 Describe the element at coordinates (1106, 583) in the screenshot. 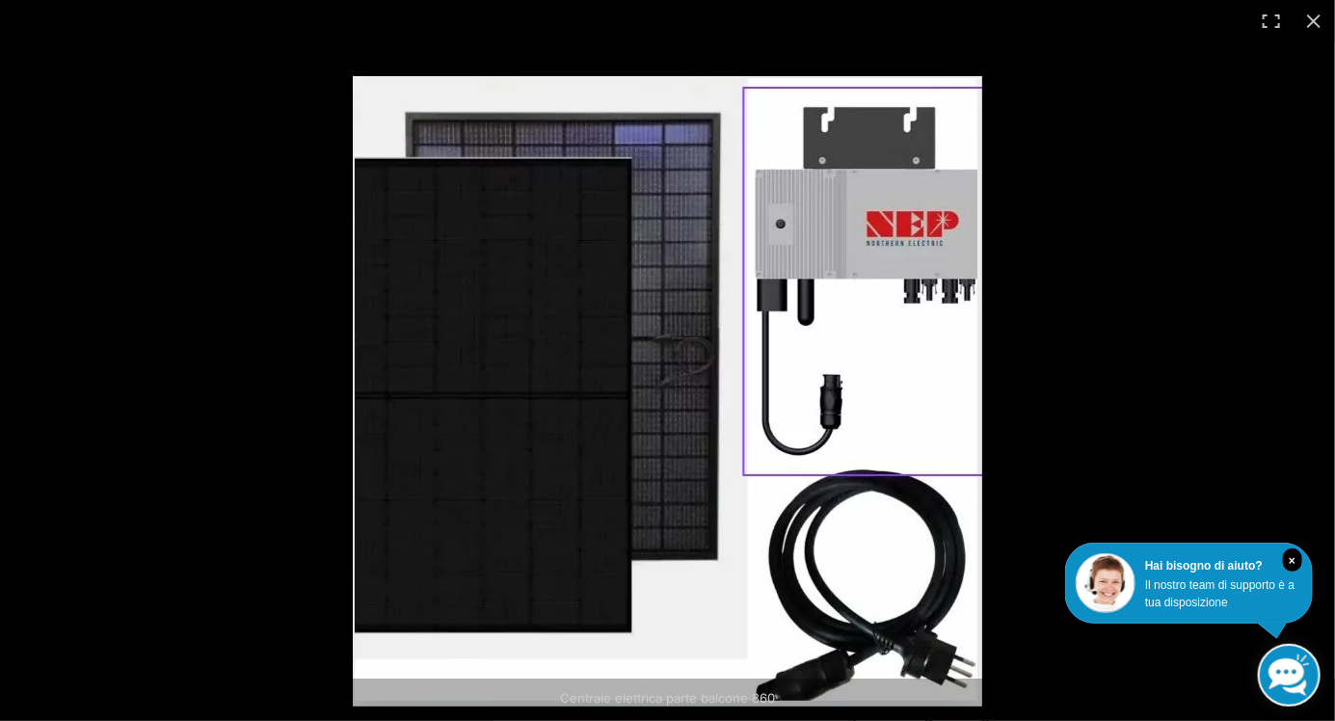

I see `img: Assistenza clienti` at that location.